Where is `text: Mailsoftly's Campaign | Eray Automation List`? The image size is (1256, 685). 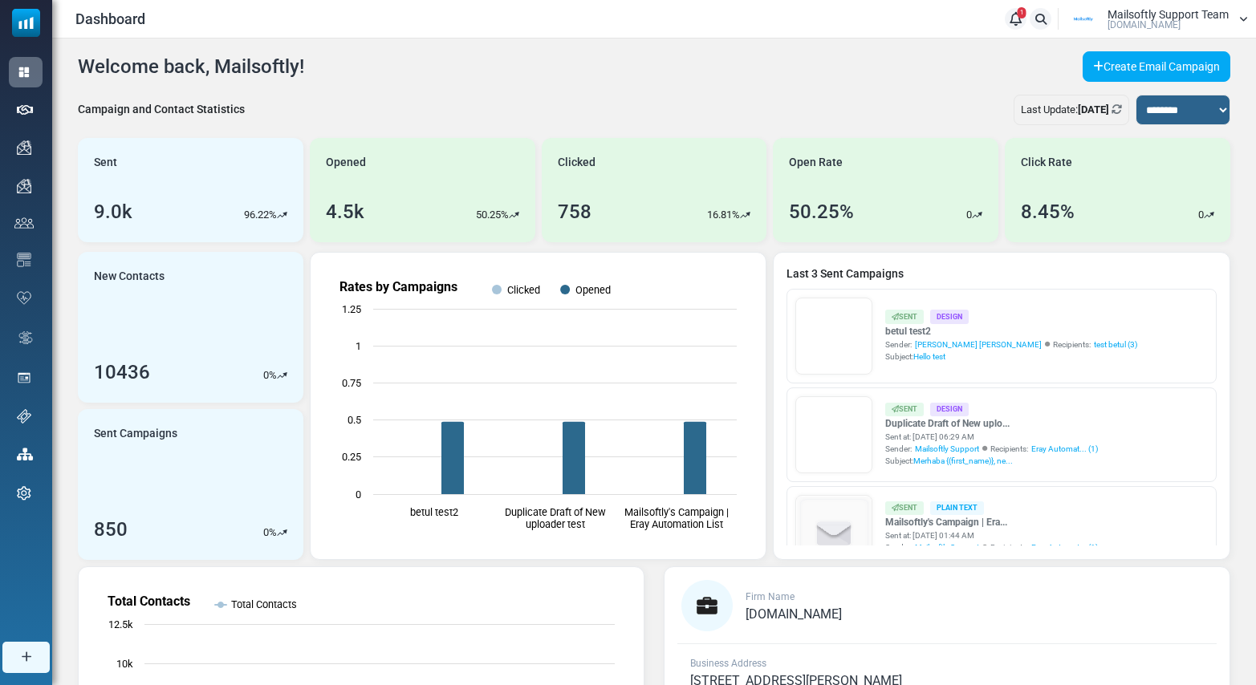 text: Mailsoftly's Campaign | Eray Automation List is located at coordinates (676, 518).